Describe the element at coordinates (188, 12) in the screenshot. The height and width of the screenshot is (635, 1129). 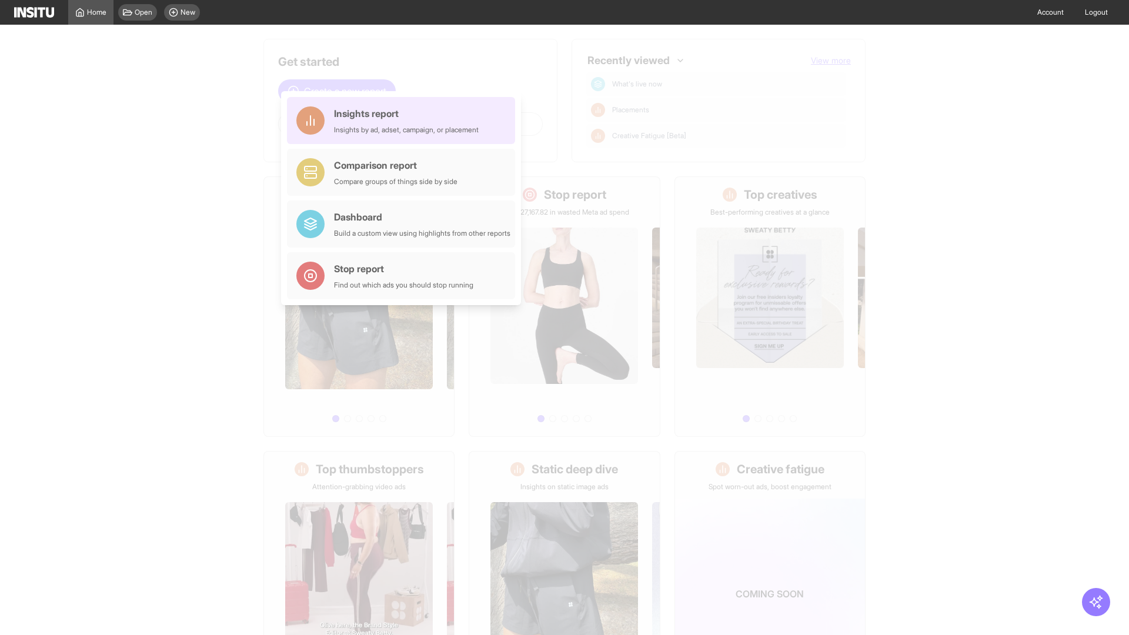
I see `span: New` at that location.